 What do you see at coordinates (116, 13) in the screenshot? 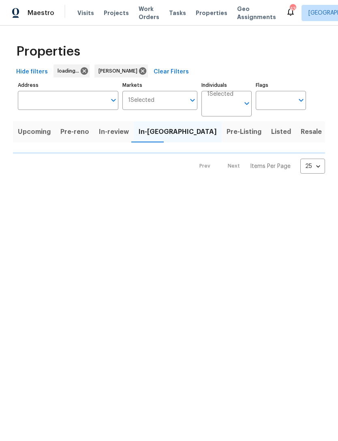
I see `span: Projects` at bounding box center [116, 13].